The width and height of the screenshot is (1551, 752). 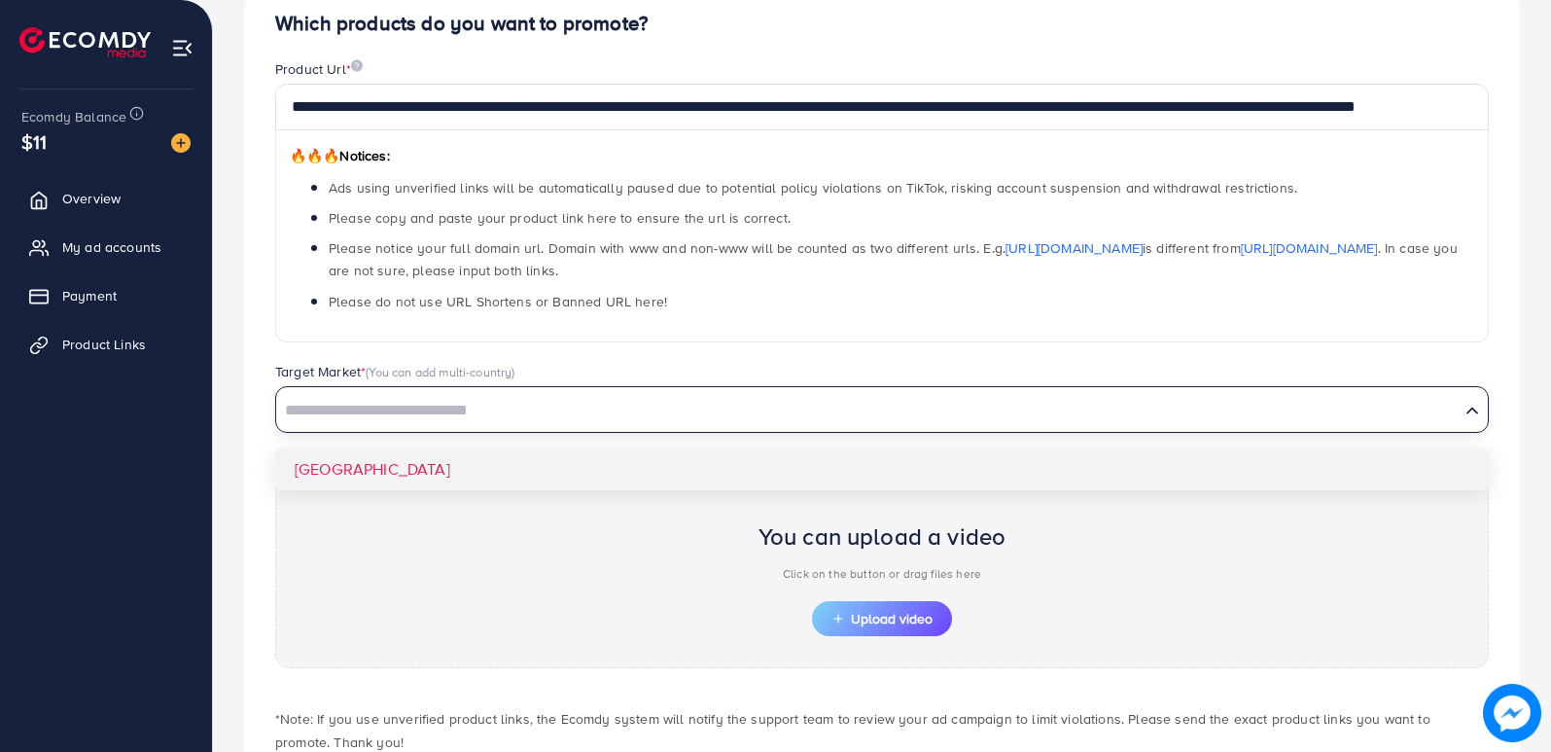 What do you see at coordinates (319, 69) in the screenshot?
I see `label: Product Url` at bounding box center [319, 69].